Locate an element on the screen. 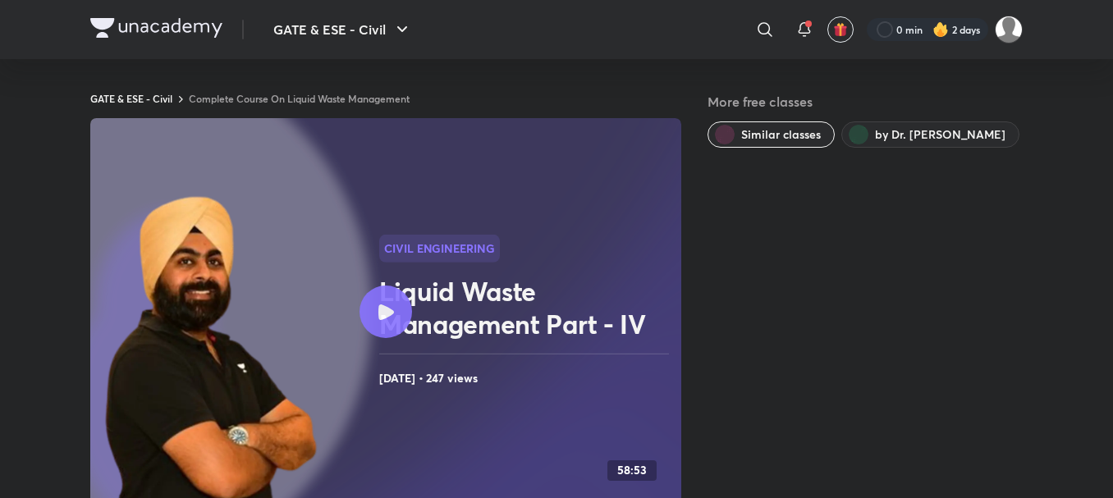 Image resolution: width=1113 pixels, height=498 pixels. h2: Liquid Waste Management Part - IV is located at coordinates (527, 308).